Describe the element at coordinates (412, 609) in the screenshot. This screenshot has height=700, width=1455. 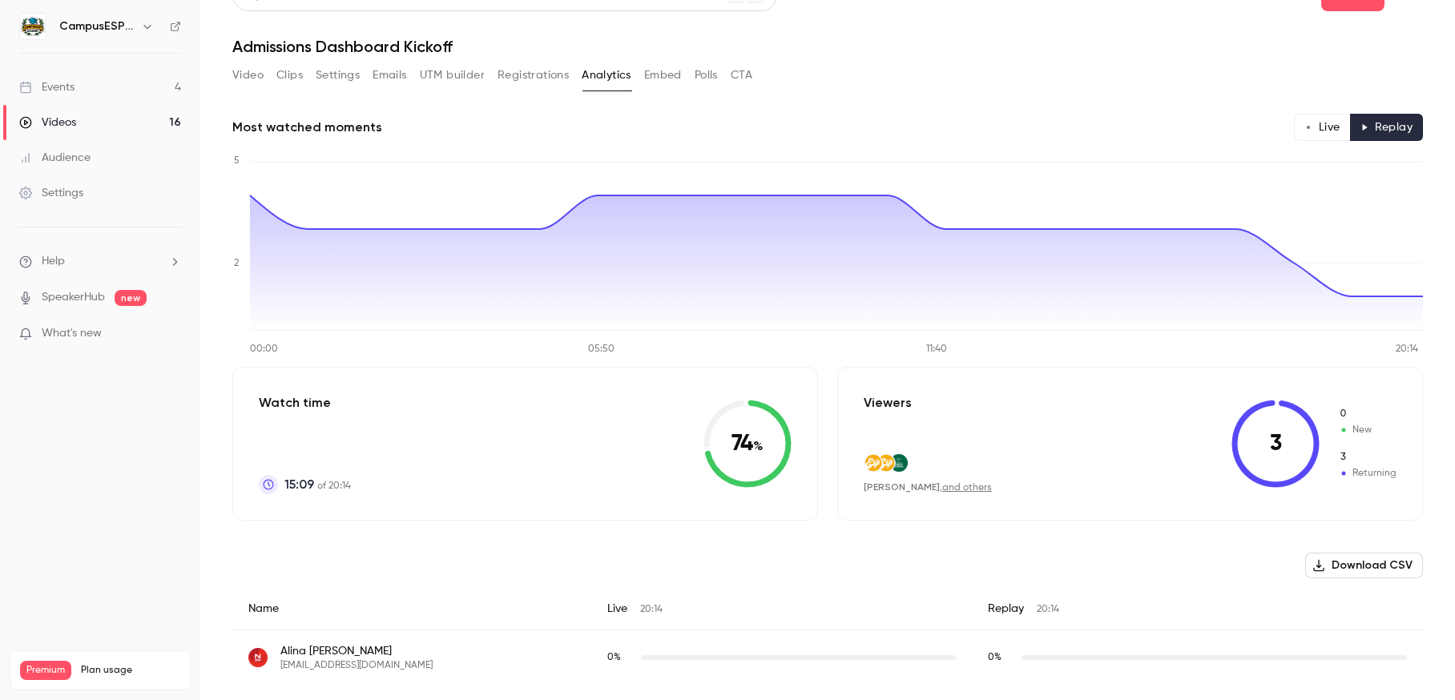
I see `div: Name` at that location.